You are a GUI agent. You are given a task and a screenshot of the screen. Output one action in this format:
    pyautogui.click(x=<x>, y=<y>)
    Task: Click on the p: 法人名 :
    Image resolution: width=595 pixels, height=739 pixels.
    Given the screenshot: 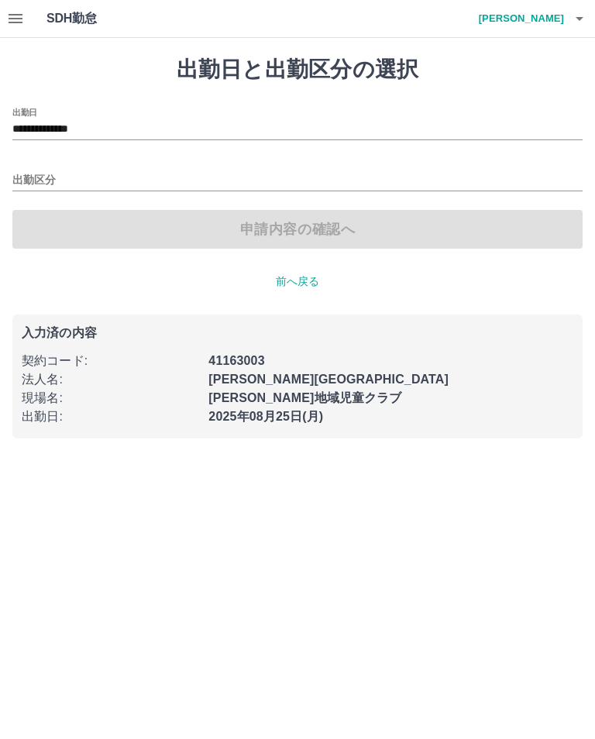 What is the action you would take?
    pyautogui.click(x=110, y=380)
    